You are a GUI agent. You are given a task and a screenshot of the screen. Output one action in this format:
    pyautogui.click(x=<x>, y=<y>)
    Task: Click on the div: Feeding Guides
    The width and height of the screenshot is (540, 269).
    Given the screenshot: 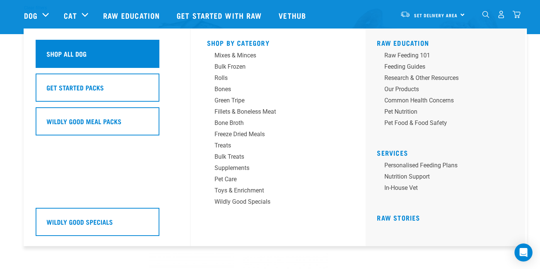 What is the action you would take?
    pyautogui.click(x=443, y=67)
    